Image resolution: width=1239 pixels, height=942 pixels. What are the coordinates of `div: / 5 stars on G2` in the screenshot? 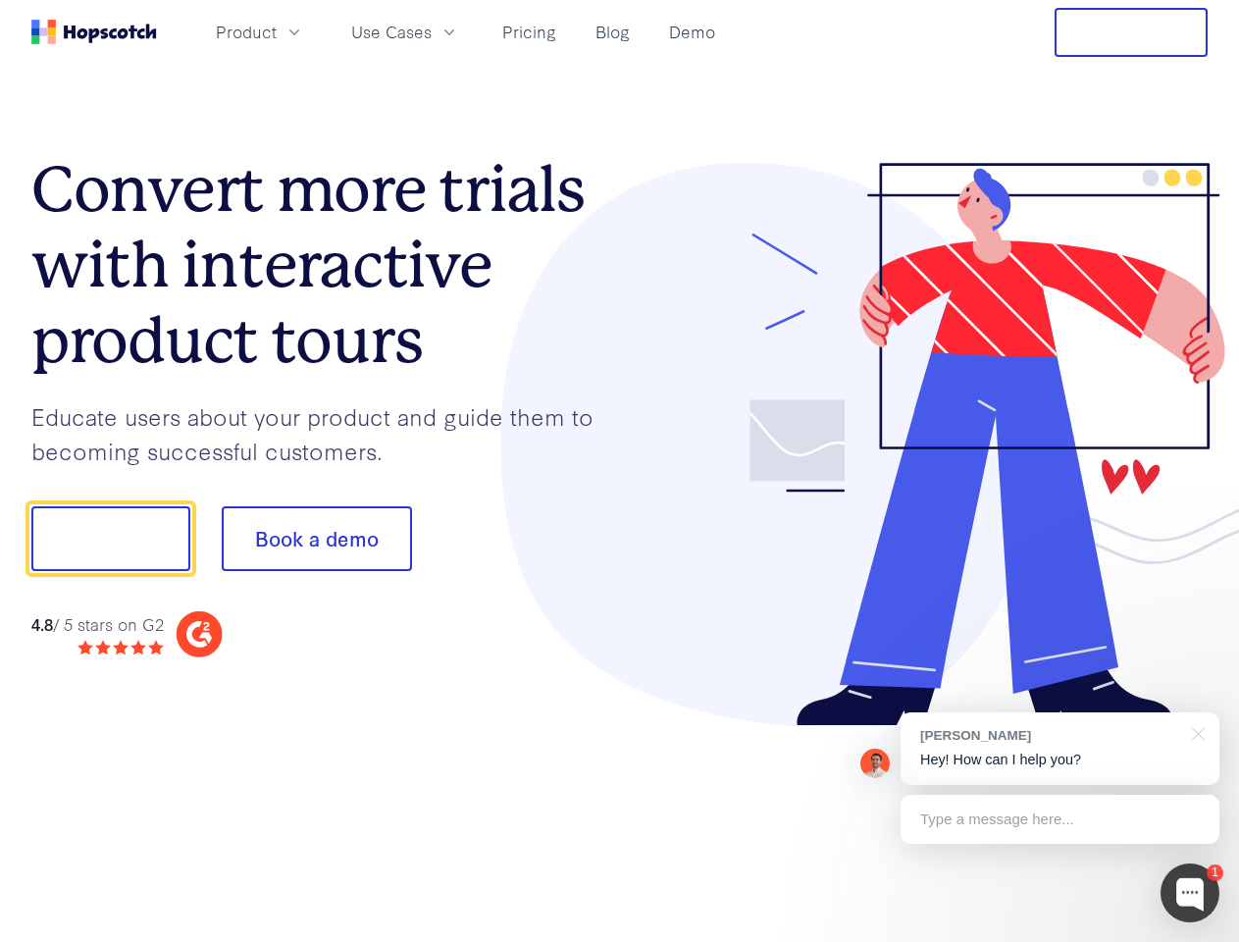 It's located at (97, 624).